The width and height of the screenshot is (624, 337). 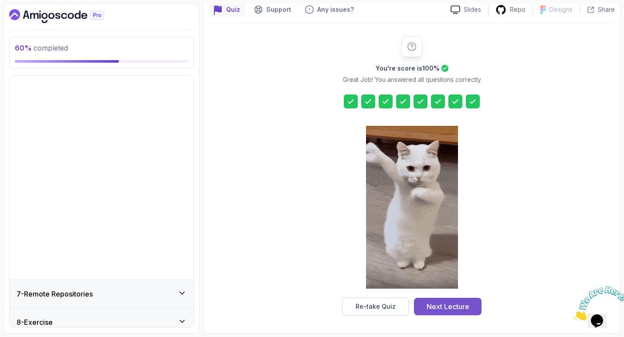 I want to click on button: 8-Exercise, so click(x=102, y=322).